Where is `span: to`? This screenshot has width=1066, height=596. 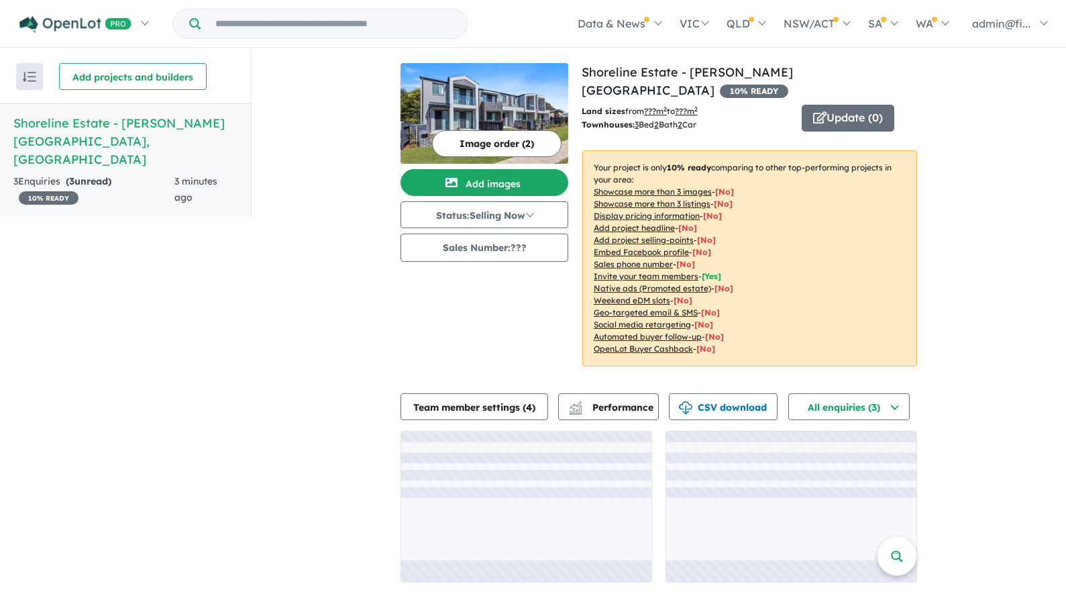 span: to is located at coordinates (683, 111).